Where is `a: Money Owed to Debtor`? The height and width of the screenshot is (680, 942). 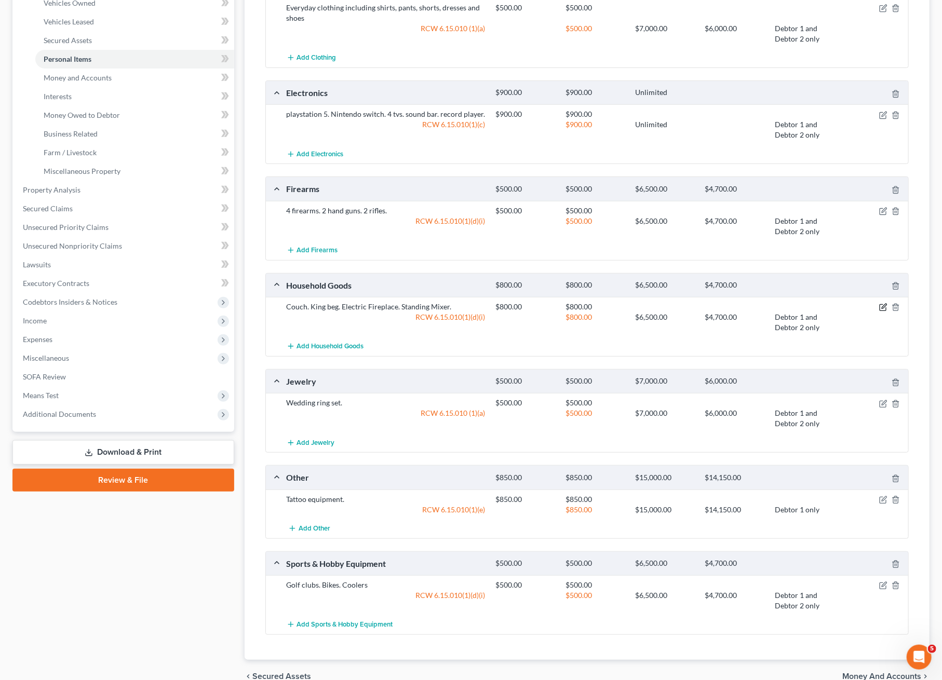 a: Money Owed to Debtor is located at coordinates (135, 115).